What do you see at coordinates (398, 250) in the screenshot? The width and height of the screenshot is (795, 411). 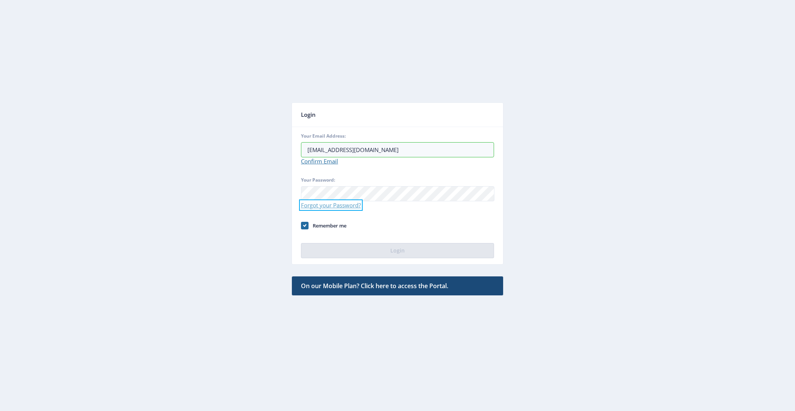 I see `button: Login` at bounding box center [398, 250].